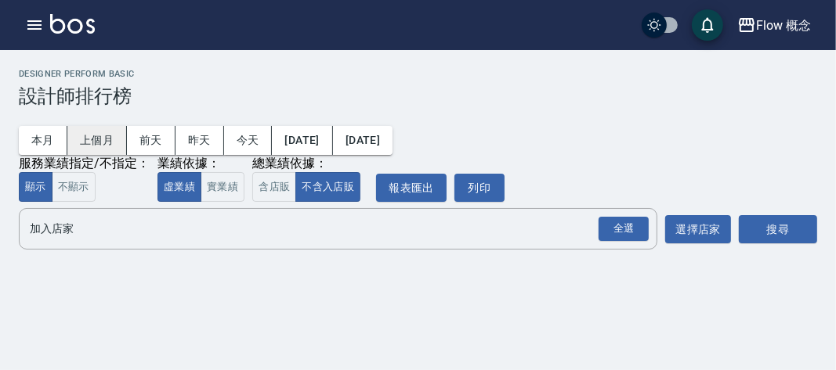 Image resolution: width=836 pixels, height=370 pixels. What do you see at coordinates (97, 140) in the screenshot?
I see `button: 上個月` at bounding box center [97, 140].